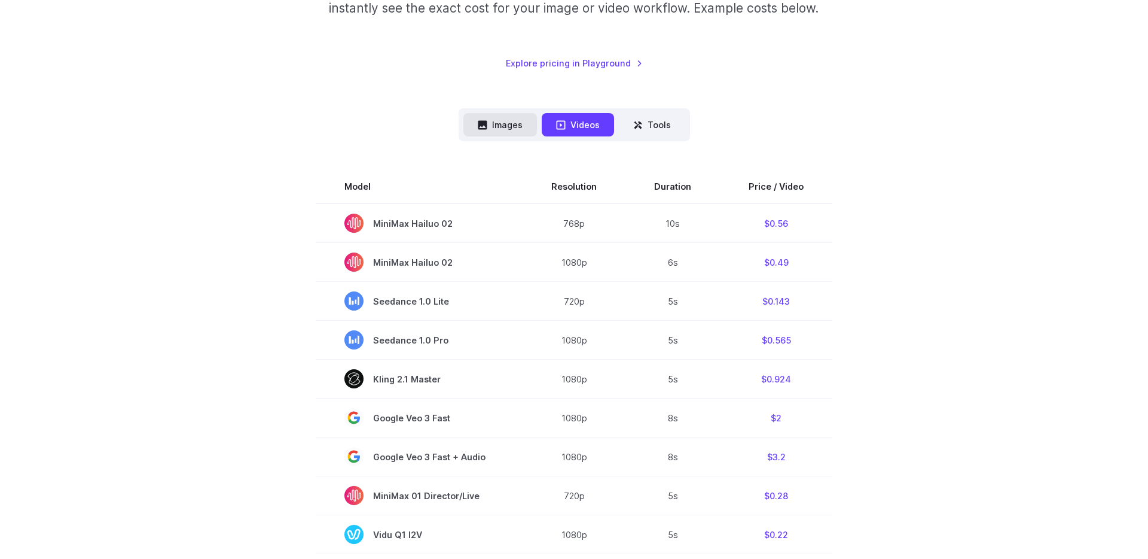 Image resolution: width=1148 pixels, height=559 pixels. Describe the element at coordinates (574, 63) in the screenshot. I see `a: Explore pricing in Playground` at that location.